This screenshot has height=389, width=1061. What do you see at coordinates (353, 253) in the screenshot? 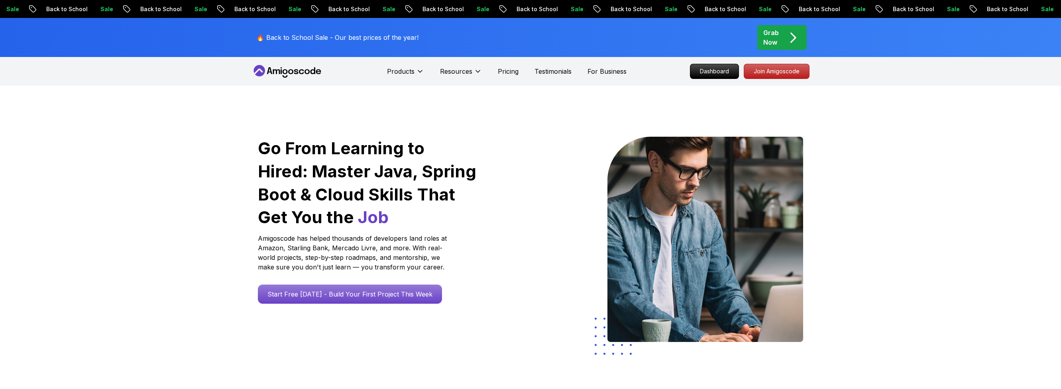
I see `p: Amigoscode has helped thousands of developers land roles at Amazon, Starling Bank, Mercado Livre,...` at bounding box center [353, 253].